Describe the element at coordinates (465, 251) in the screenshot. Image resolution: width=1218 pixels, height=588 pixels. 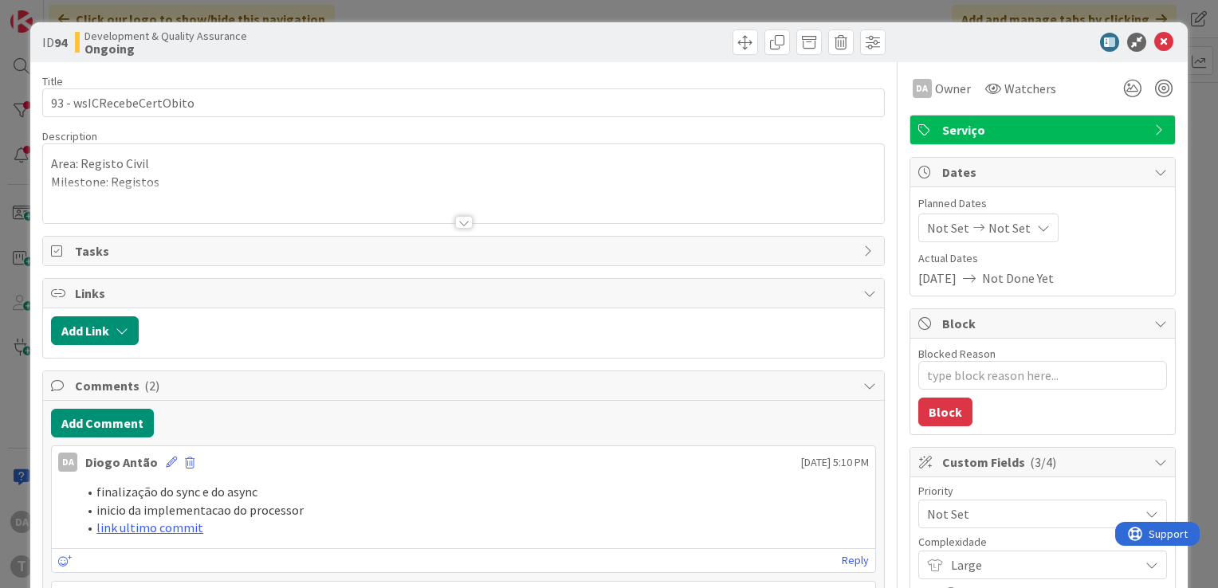
I see `span: Tasks` at that location.